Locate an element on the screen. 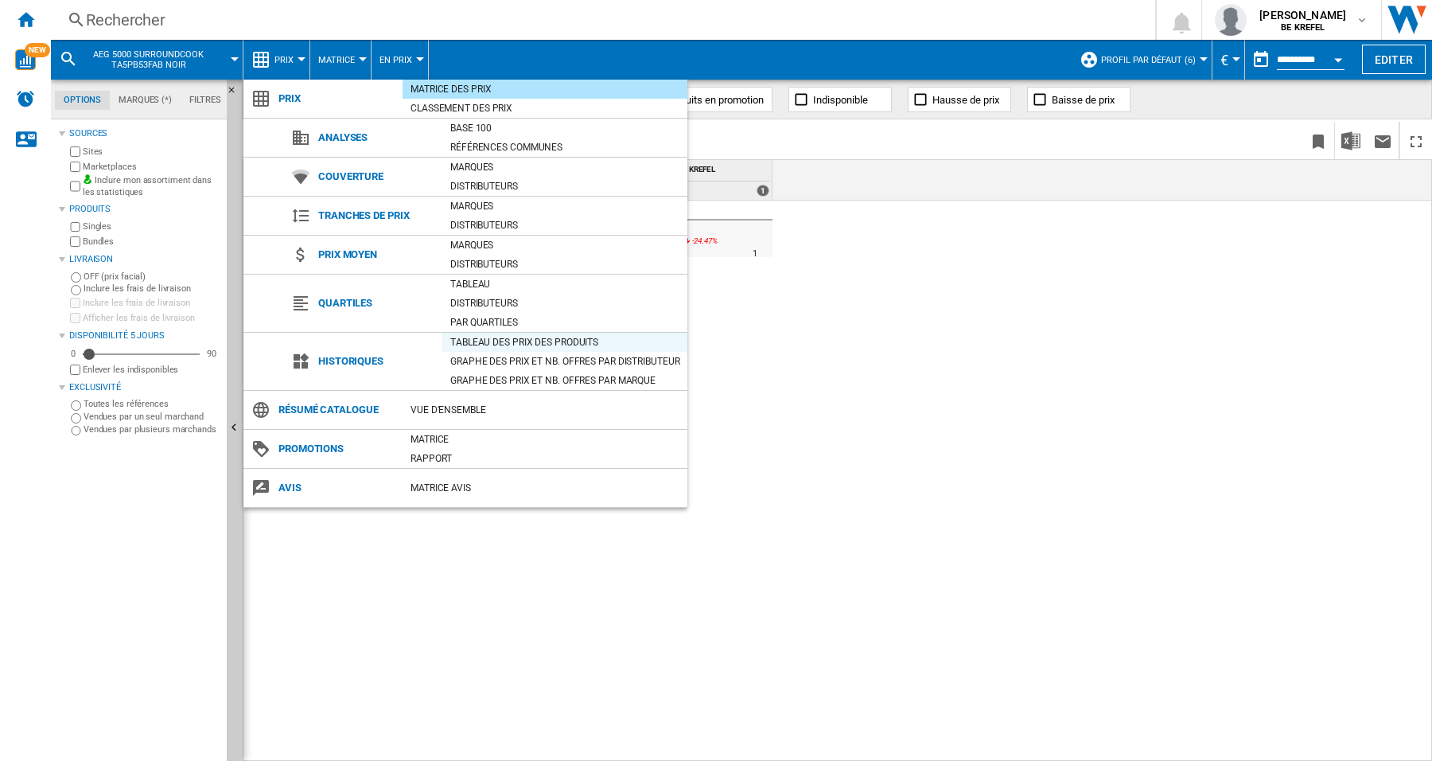 Image resolution: width=1432 pixels, height=761 pixels. span: Analyses is located at coordinates (376, 138).